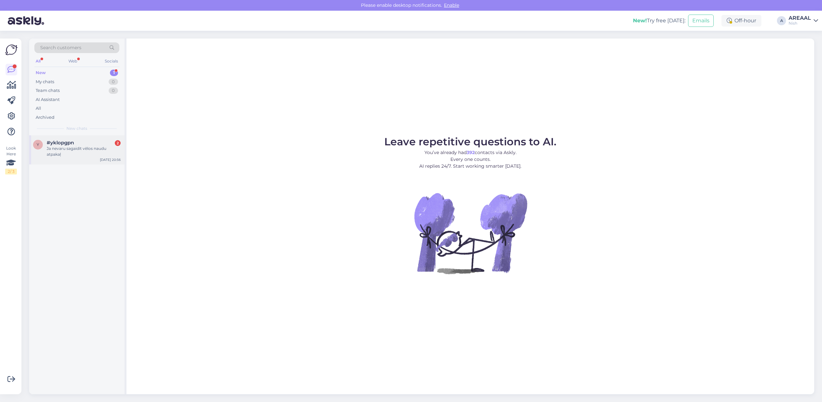 This screenshot has height=402, width=822. I want to click on div: 1, so click(114, 73).